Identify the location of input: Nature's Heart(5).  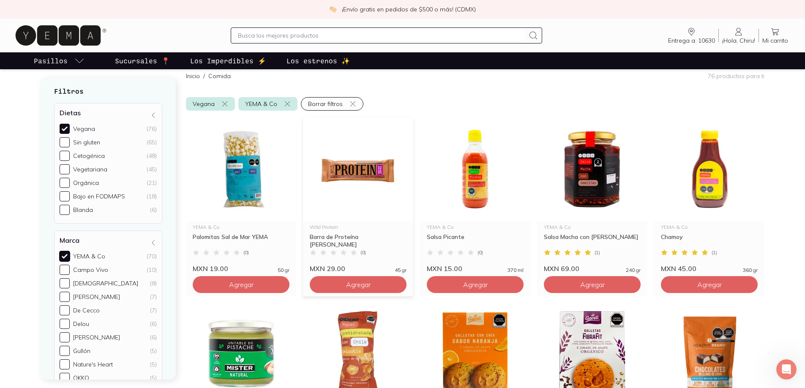
(65, 365).